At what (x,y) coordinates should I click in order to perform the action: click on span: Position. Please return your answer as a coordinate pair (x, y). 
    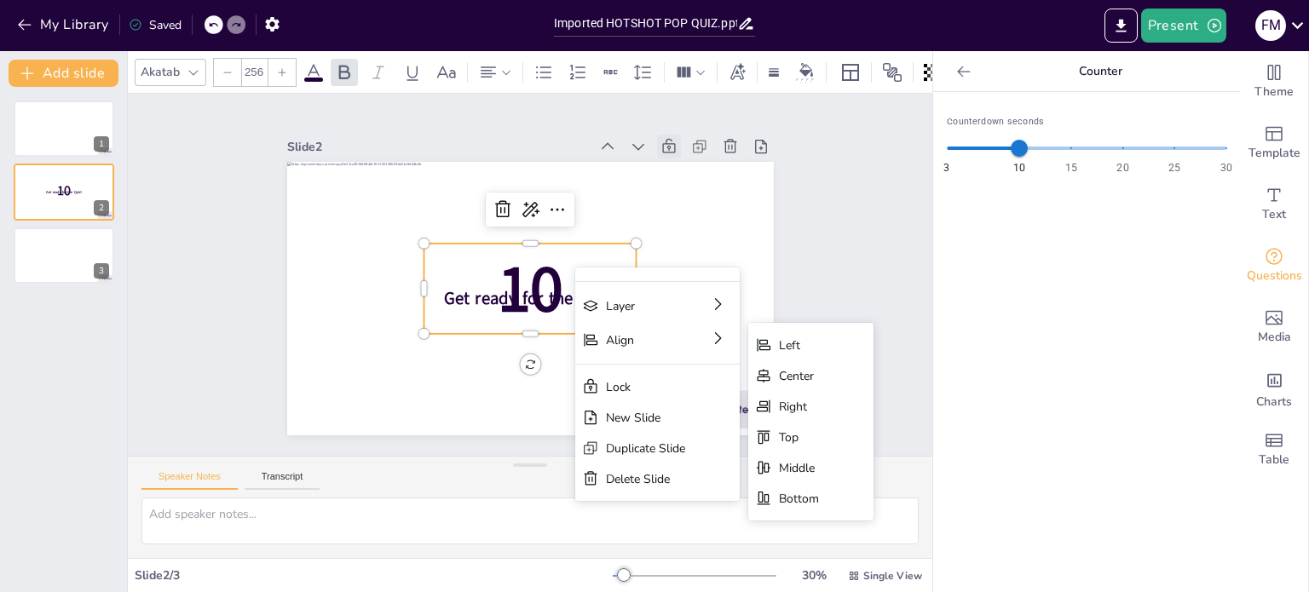
    Looking at the image, I should click on (893, 72).